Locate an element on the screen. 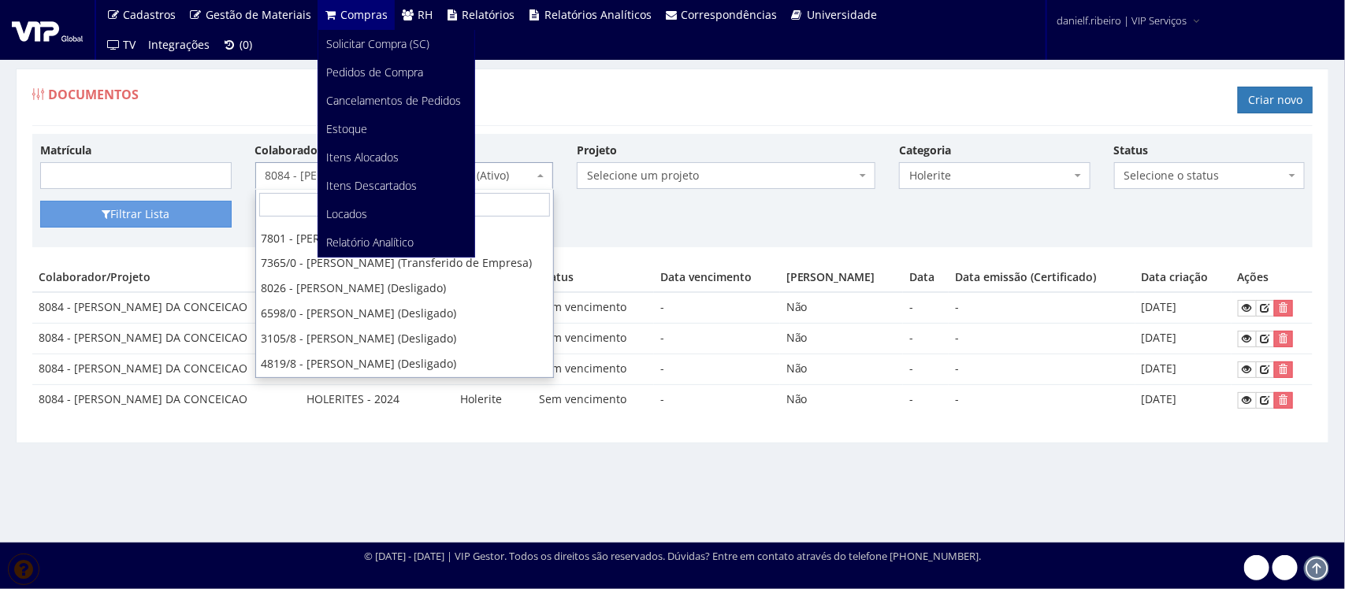 The width and height of the screenshot is (1345, 589). button: Filtrar Lista is located at coordinates (136, 214).